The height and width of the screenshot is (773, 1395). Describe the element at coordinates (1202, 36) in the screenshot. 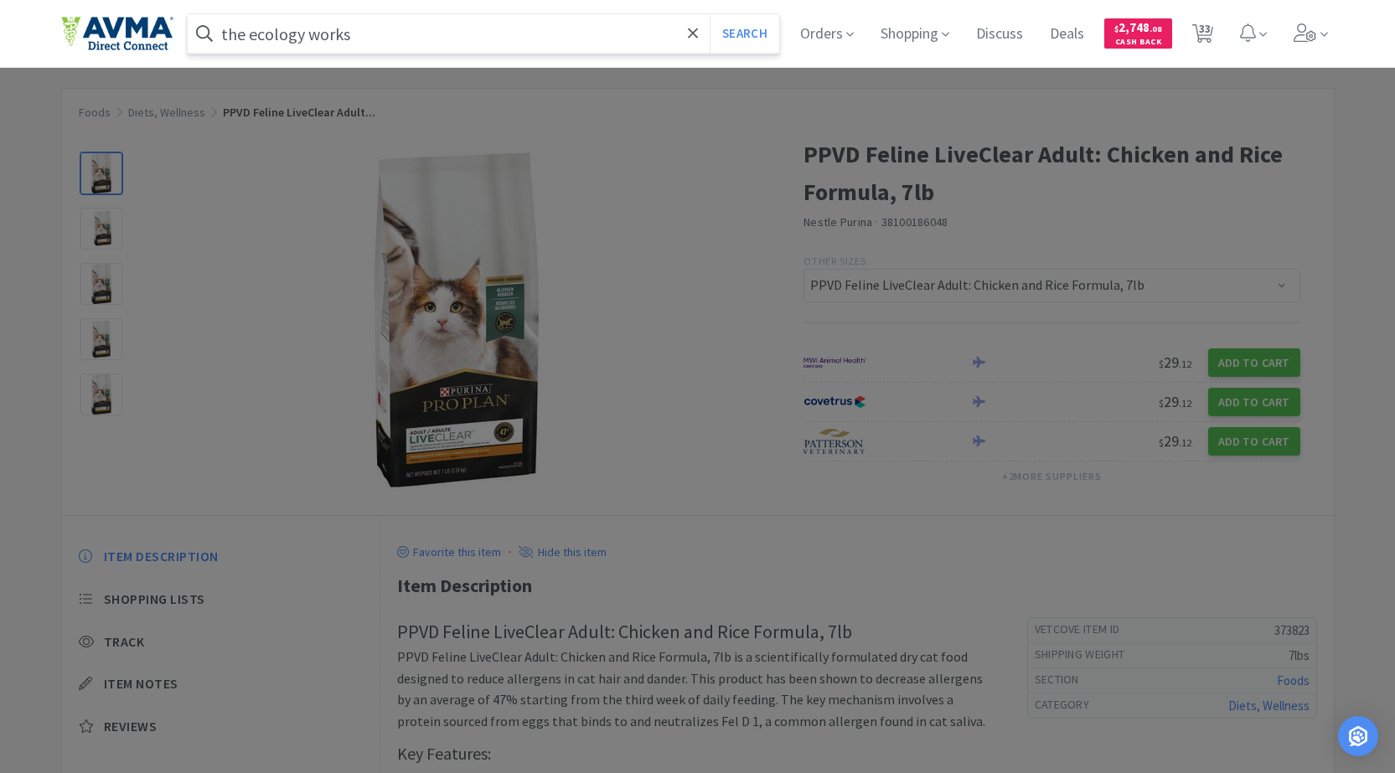

I see `a: 33` at that location.